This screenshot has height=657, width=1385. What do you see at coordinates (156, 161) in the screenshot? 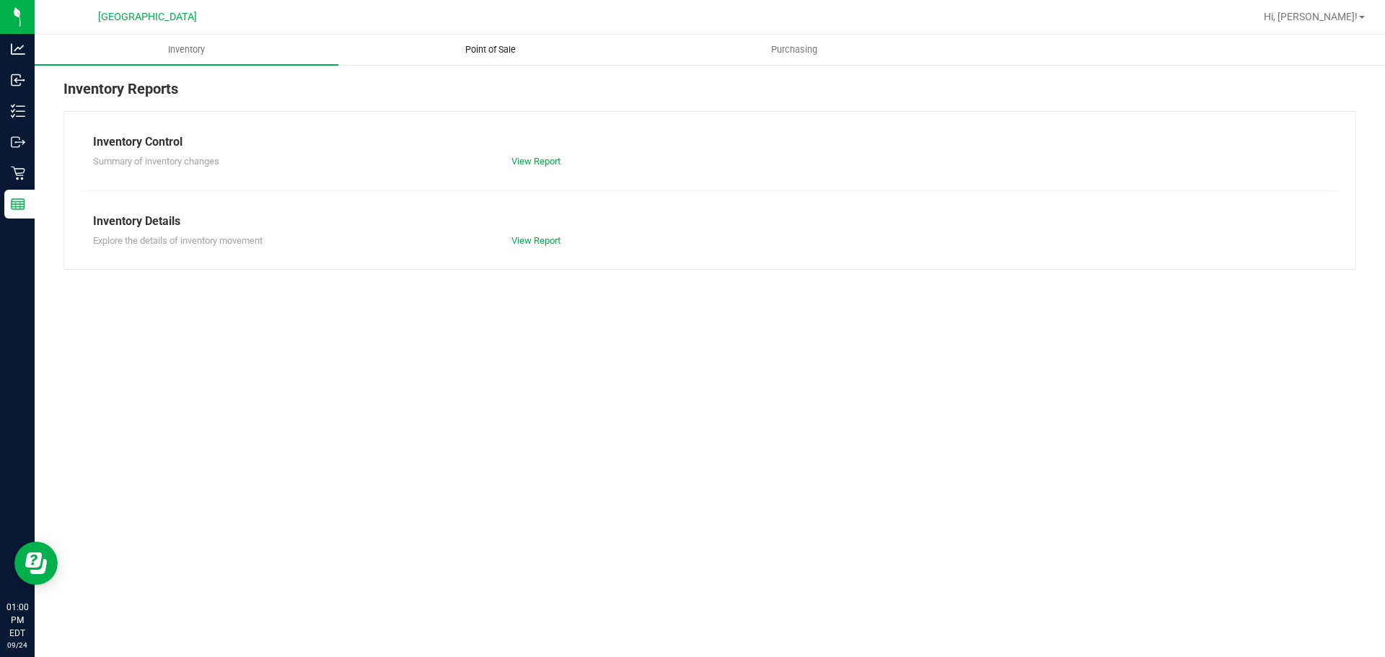
I see `span: Summary of inventory changes` at bounding box center [156, 161].